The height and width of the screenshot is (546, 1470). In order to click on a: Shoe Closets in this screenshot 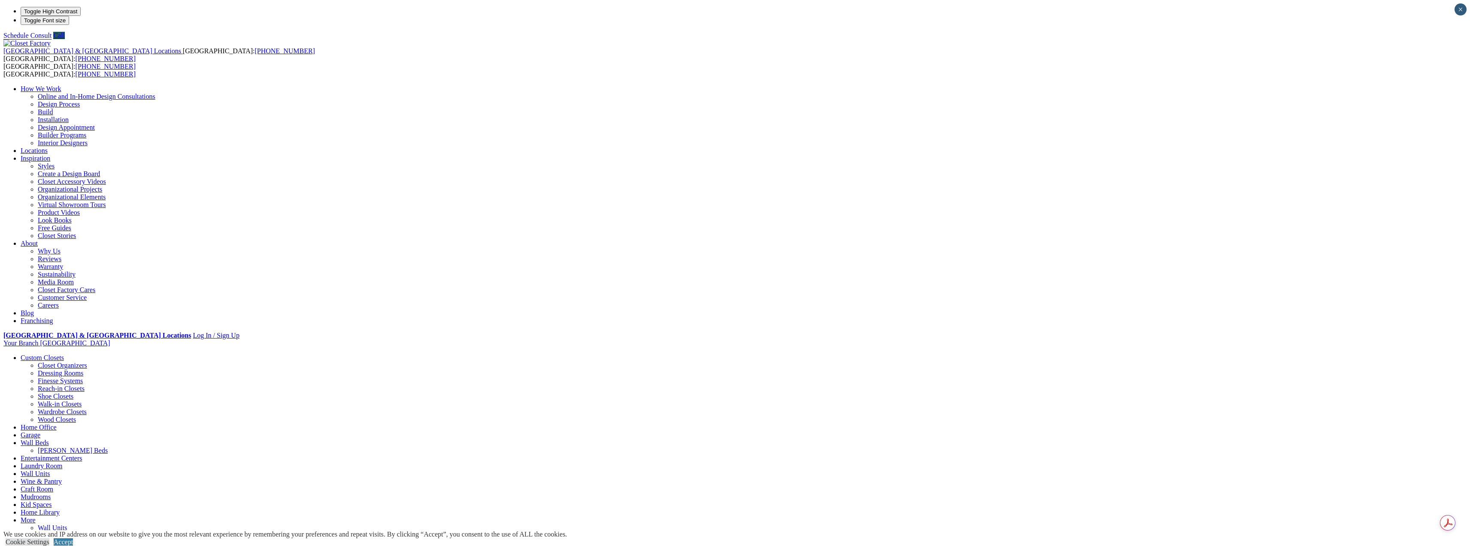, I will do `click(55, 396)`.